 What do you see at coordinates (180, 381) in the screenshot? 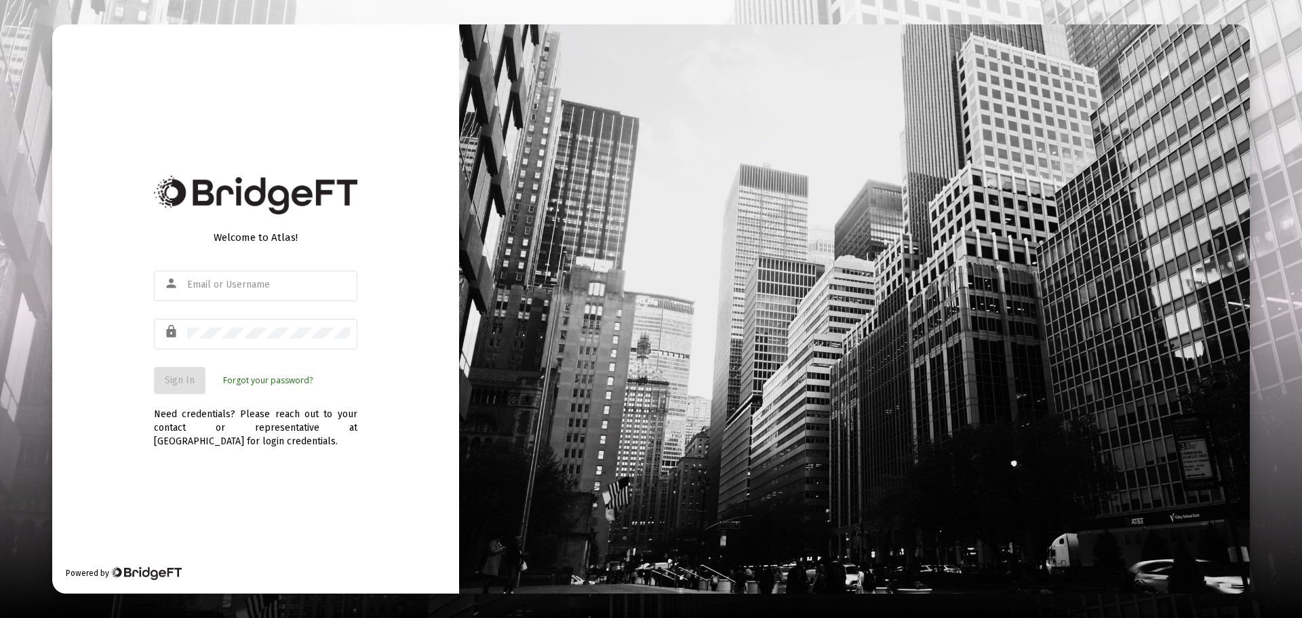
I see `button: Sign In` at bounding box center [180, 381].